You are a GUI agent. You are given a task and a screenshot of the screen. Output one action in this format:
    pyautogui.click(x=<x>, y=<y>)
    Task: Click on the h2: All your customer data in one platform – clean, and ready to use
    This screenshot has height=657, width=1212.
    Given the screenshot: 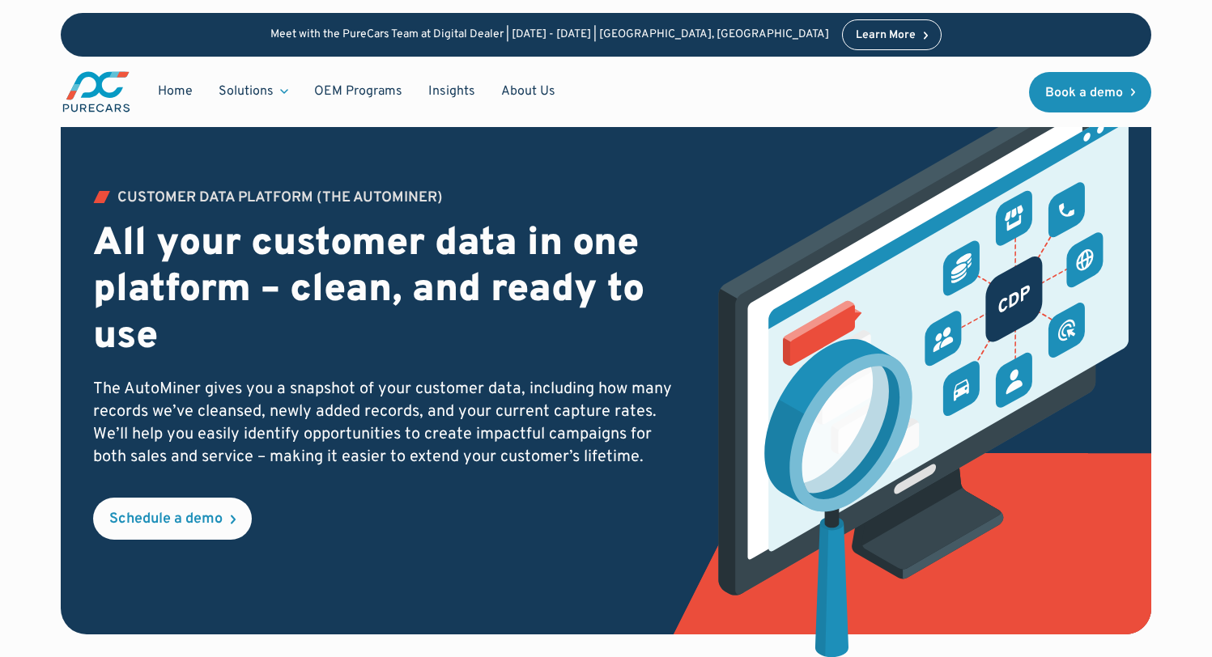 What is the action you would take?
    pyautogui.click(x=385, y=291)
    